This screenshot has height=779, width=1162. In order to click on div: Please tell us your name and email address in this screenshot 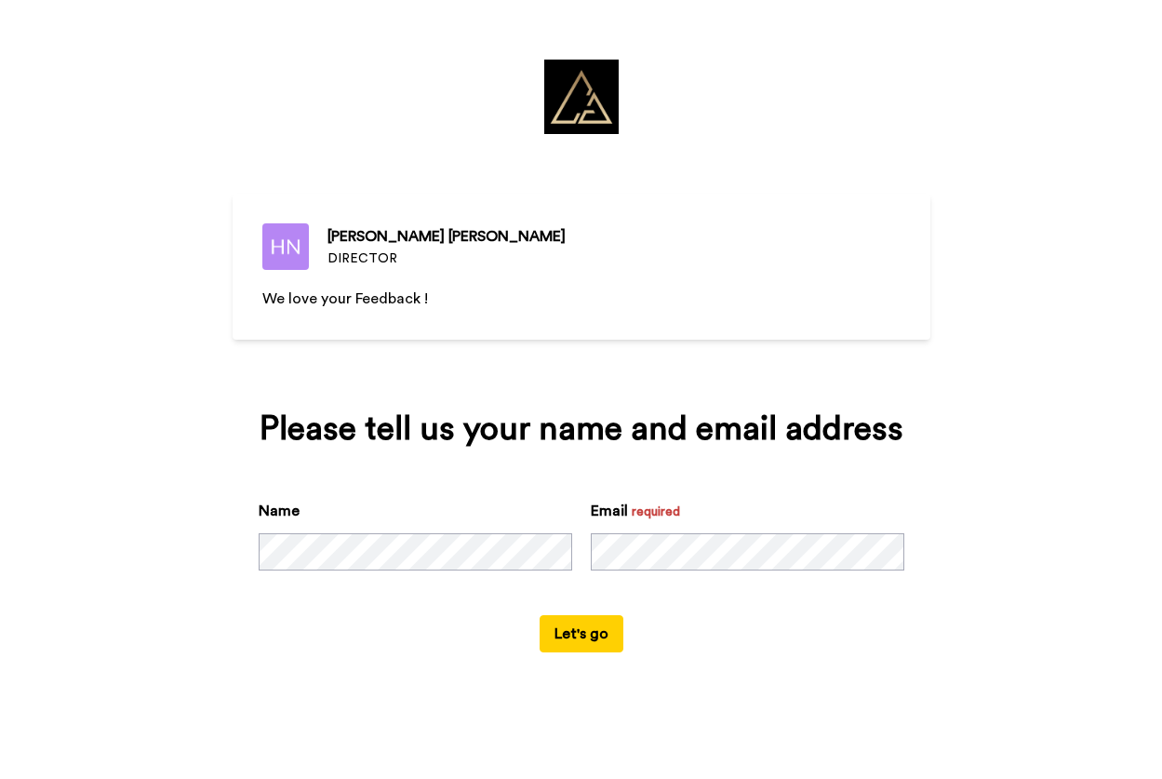, I will do `click(582, 429)`.